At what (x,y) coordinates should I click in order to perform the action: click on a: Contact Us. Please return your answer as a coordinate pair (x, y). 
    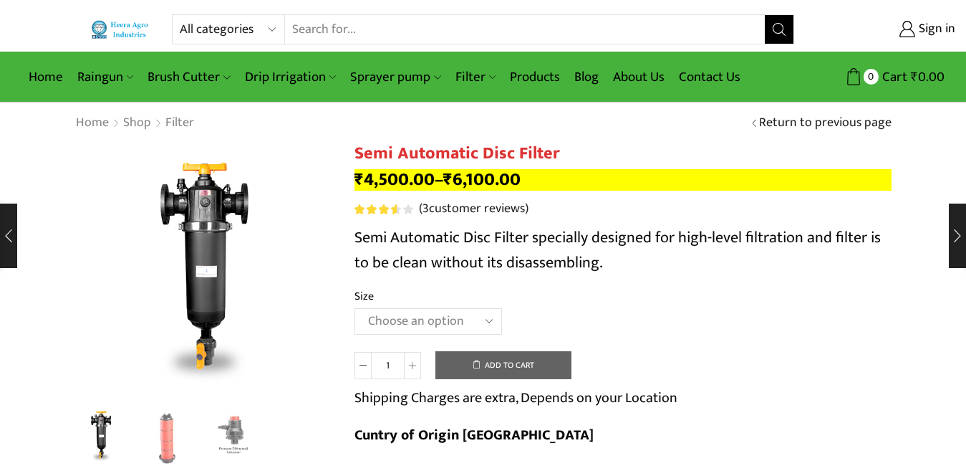
    Looking at the image, I should click on (710, 77).